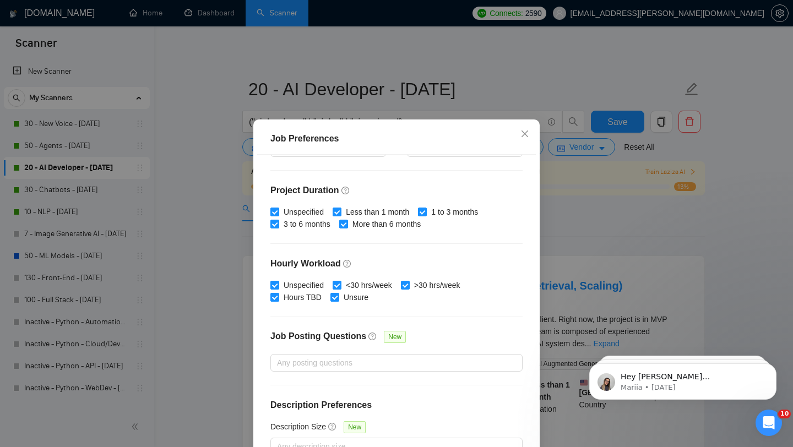 This screenshot has height=447, width=793. What do you see at coordinates (525, 134) in the screenshot?
I see `span: close` at bounding box center [525, 134].